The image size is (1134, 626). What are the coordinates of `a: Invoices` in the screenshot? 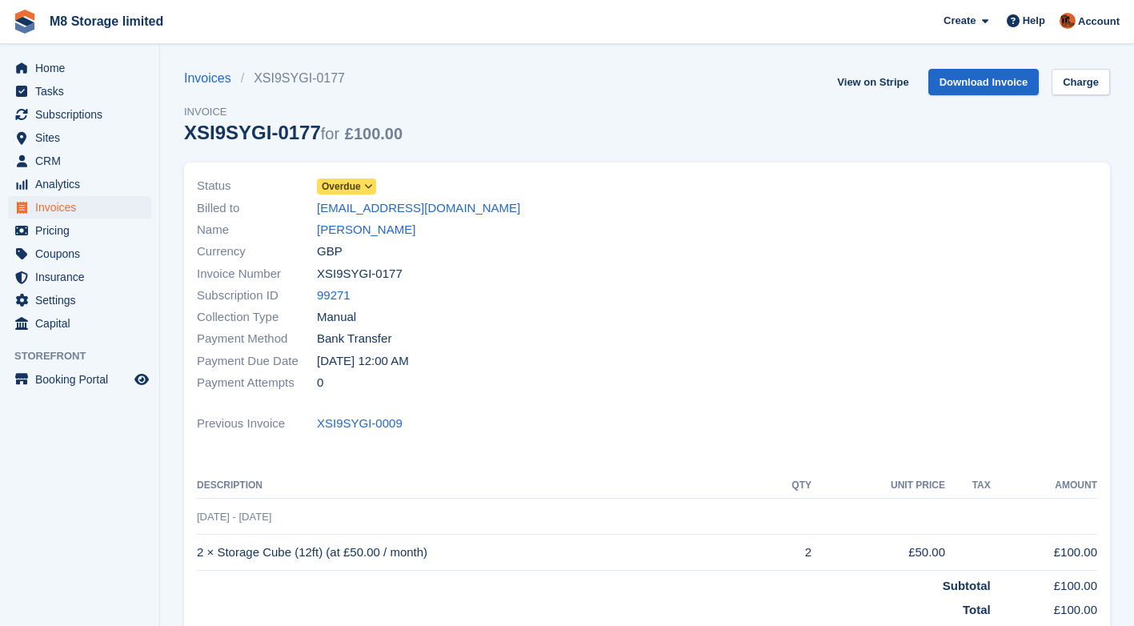 It's located at (212, 78).